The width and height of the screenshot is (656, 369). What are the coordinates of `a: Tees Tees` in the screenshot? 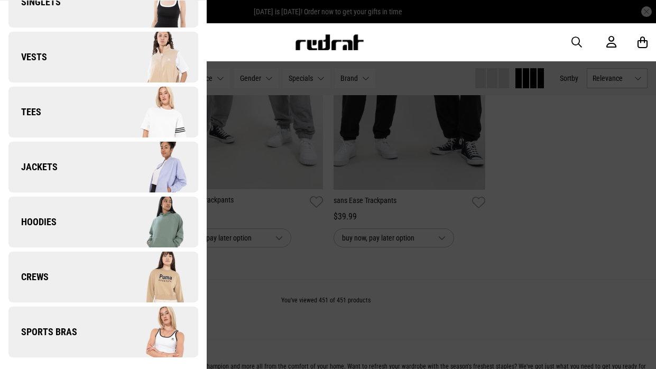 It's located at (103, 112).